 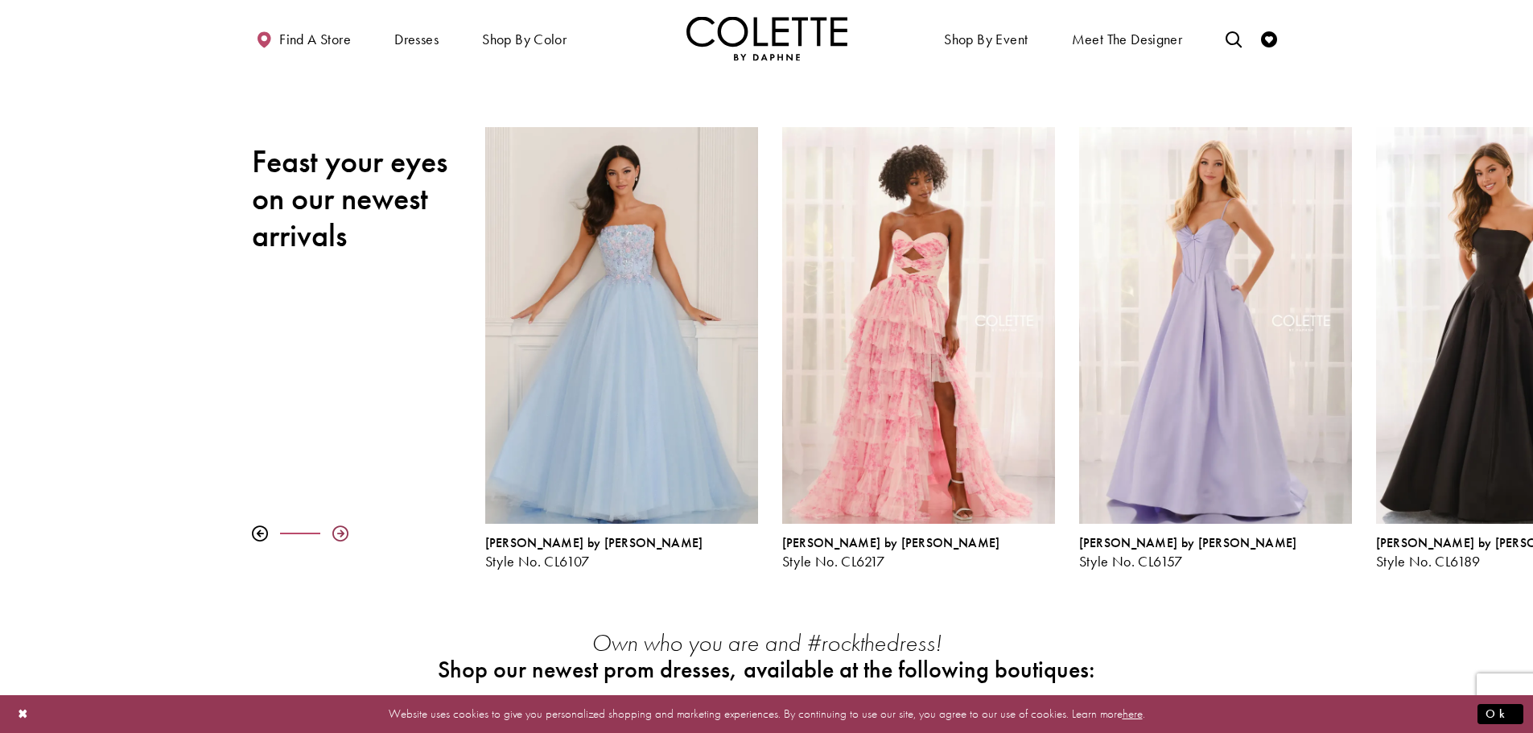 What do you see at coordinates (23, 714) in the screenshot?
I see `button: Close Dialog` at bounding box center [23, 714].